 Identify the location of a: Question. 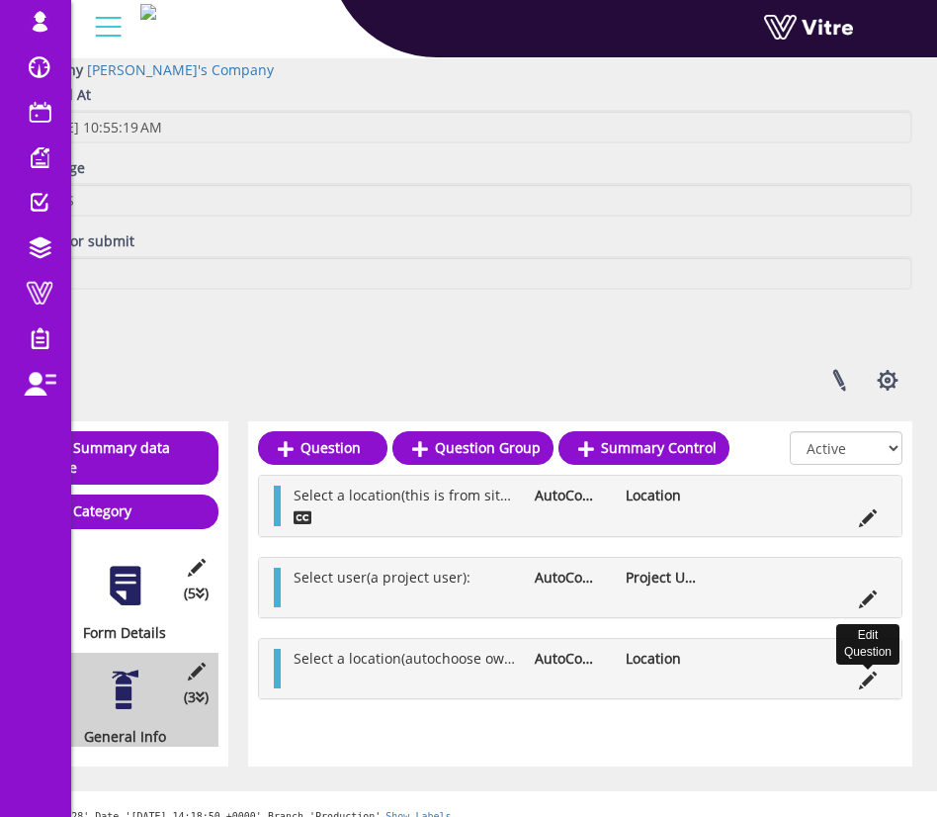
(322, 448).